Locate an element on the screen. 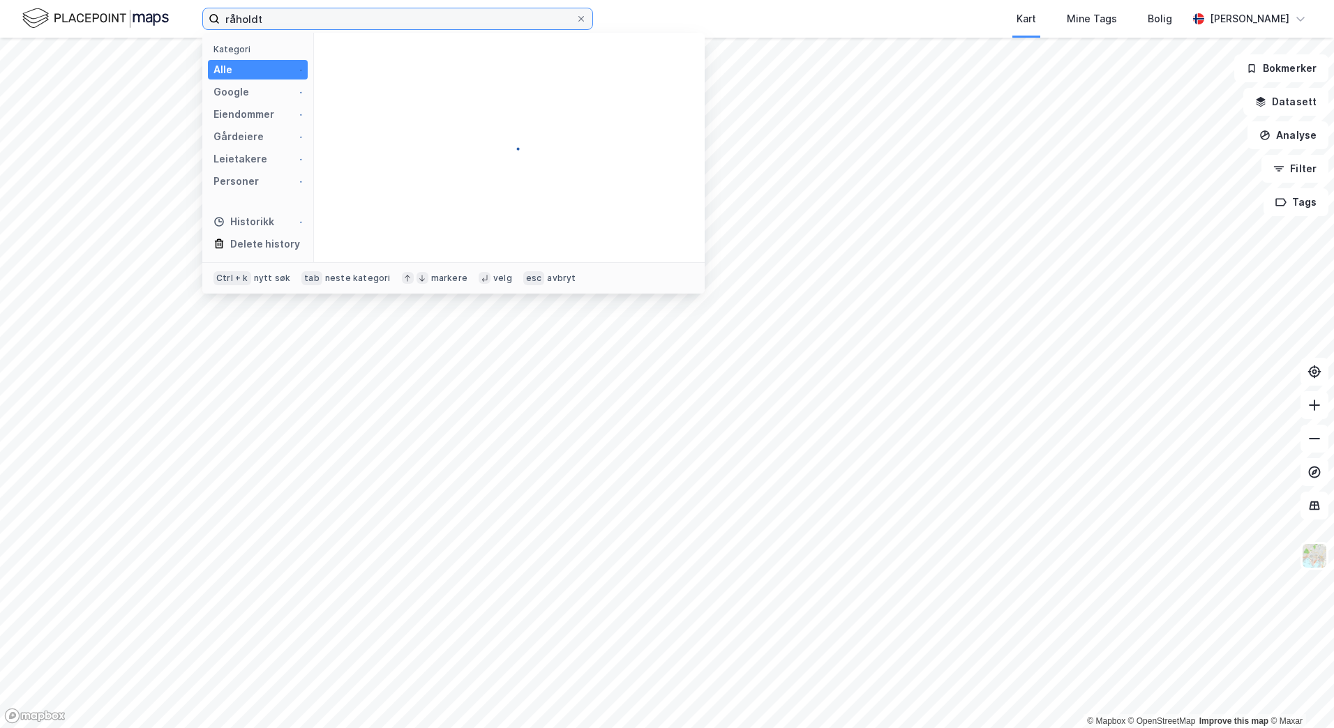  div: Kart is located at coordinates (1026, 19).